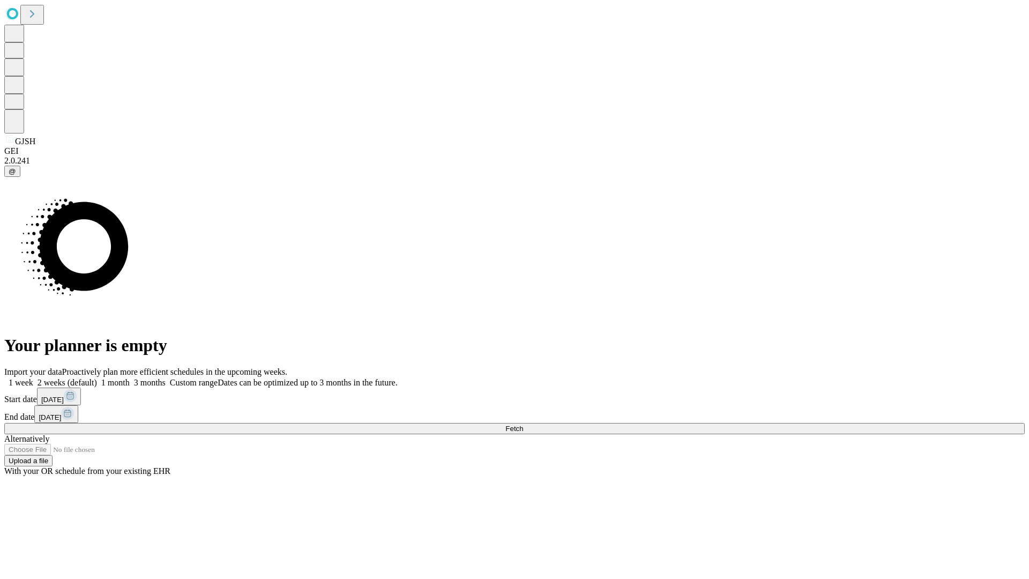  I want to click on span: Dates can be optimized up to 3 months in the future., so click(307, 382).